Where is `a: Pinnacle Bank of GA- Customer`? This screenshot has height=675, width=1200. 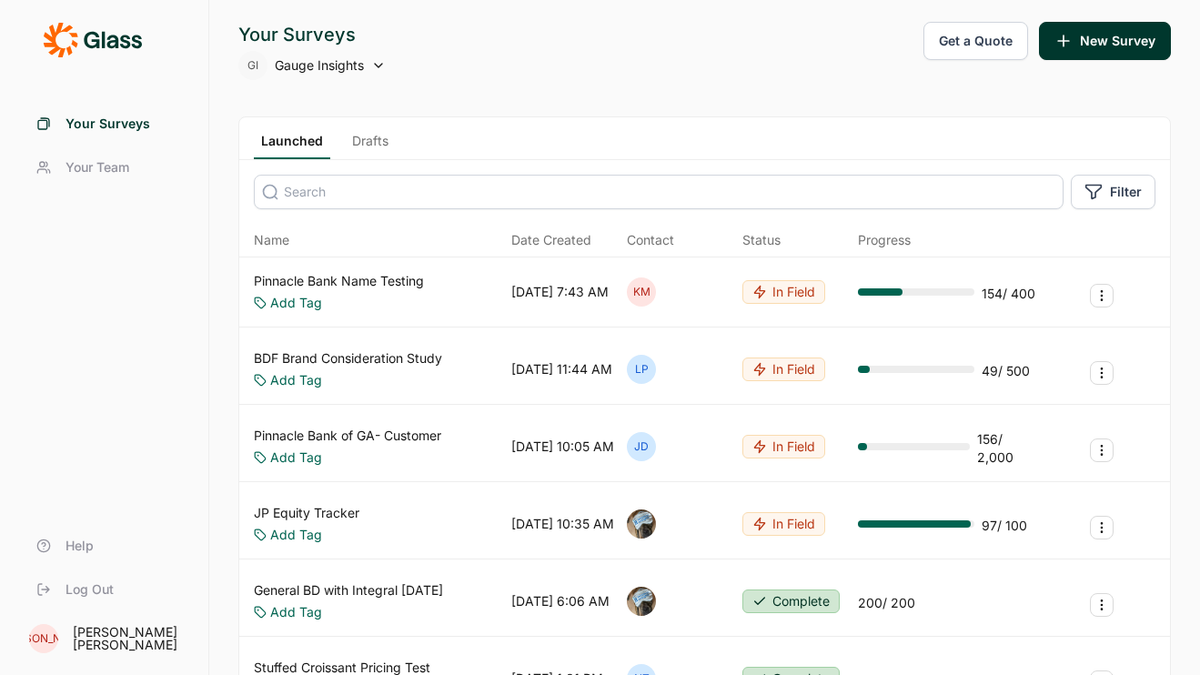
a: Pinnacle Bank of GA- Customer is located at coordinates (347, 436).